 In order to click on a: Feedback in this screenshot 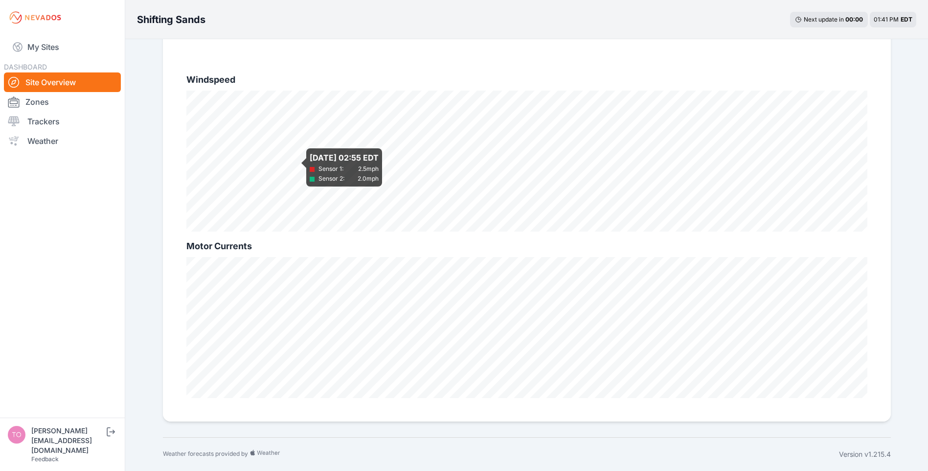, I will do `click(45, 459)`.